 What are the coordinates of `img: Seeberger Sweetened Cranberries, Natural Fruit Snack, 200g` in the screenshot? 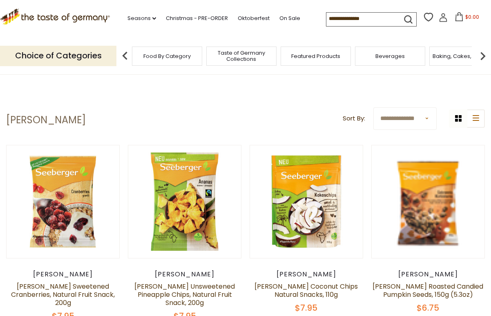 It's located at (63, 202).